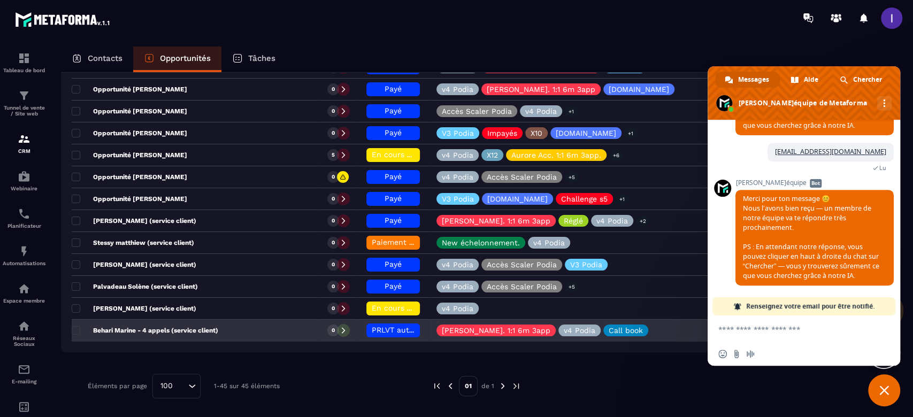 This screenshot has height=417, width=913. I want to click on a: Contacts, so click(97, 59).